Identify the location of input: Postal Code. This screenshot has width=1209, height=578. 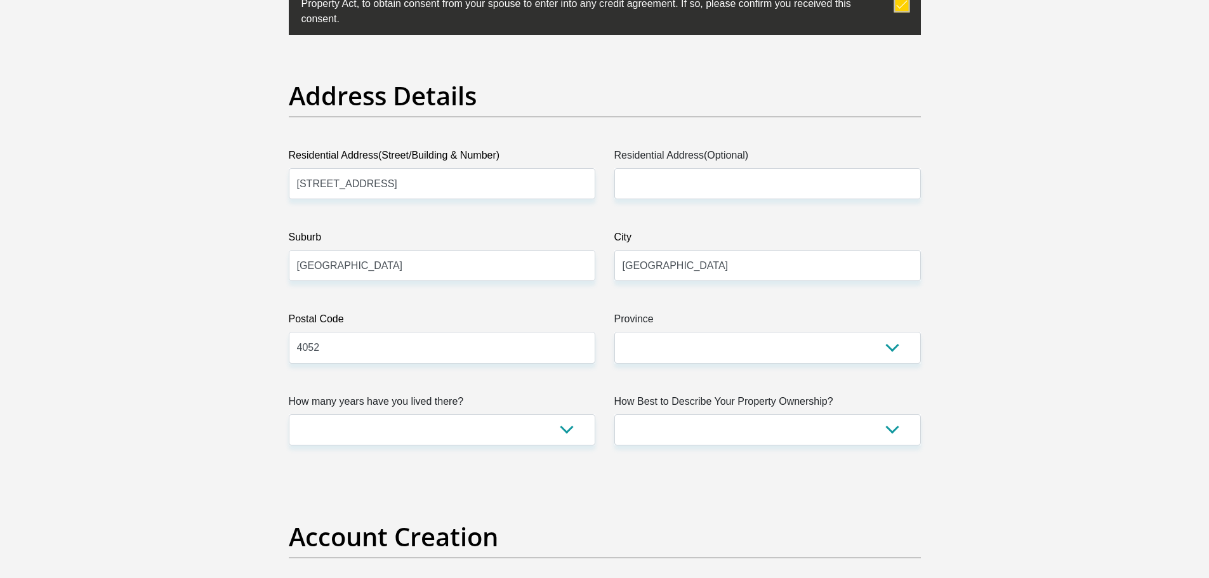
(442, 347).